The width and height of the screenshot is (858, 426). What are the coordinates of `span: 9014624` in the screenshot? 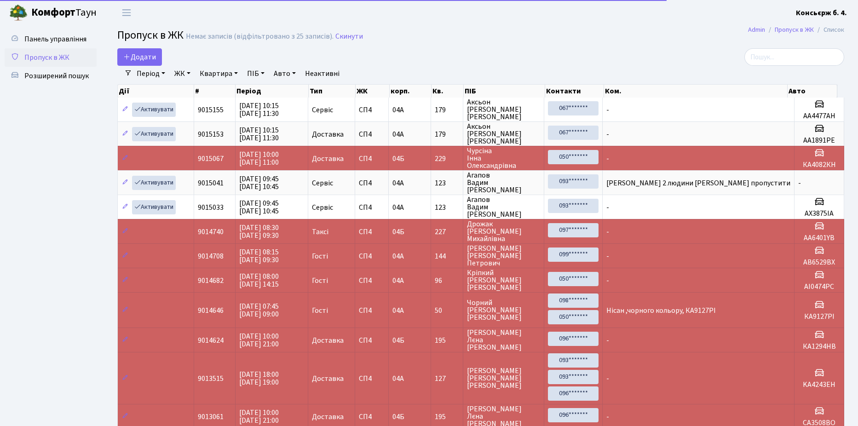 It's located at (211, 341).